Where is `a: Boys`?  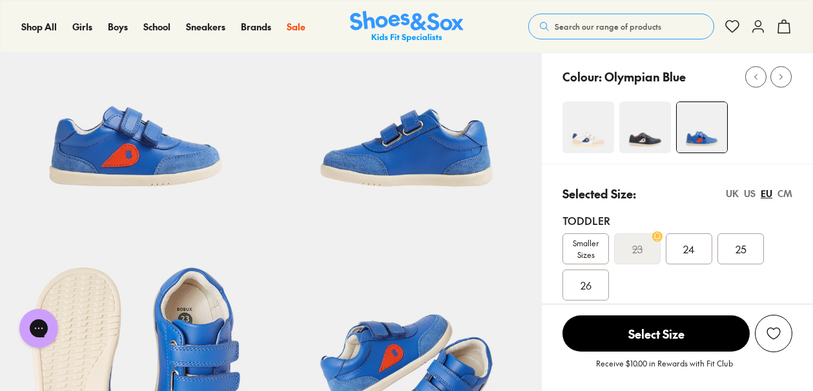 a: Boys is located at coordinates (117, 26).